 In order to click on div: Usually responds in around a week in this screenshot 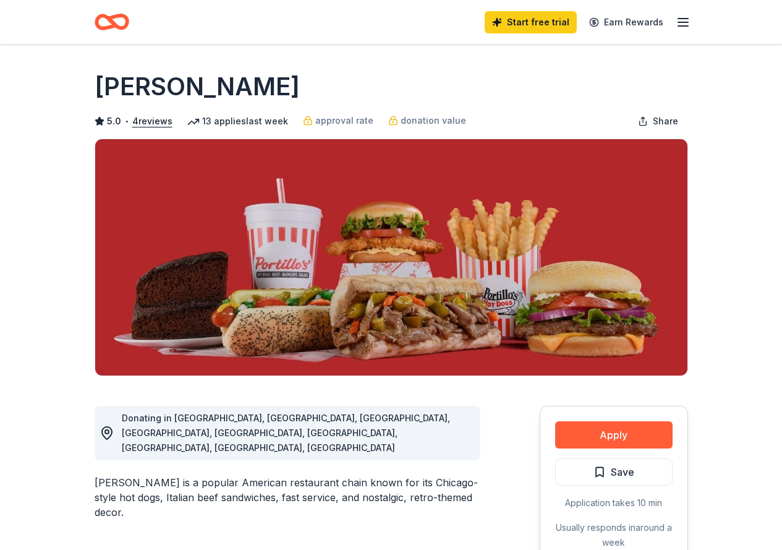, I will do `click(614, 535)`.